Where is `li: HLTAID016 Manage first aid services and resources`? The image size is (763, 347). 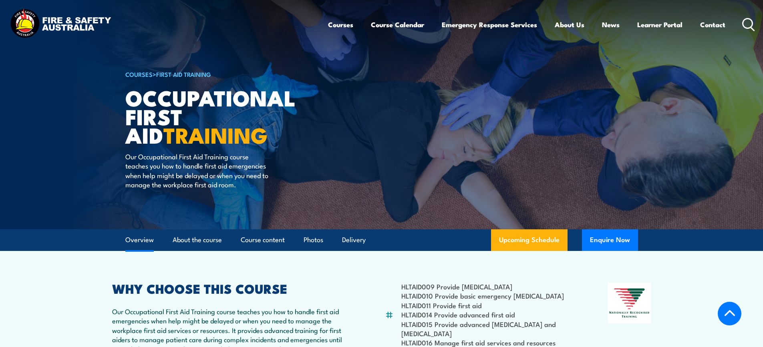
li: HLTAID016 Manage first aid services and resources is located at coordinates (485, 342).